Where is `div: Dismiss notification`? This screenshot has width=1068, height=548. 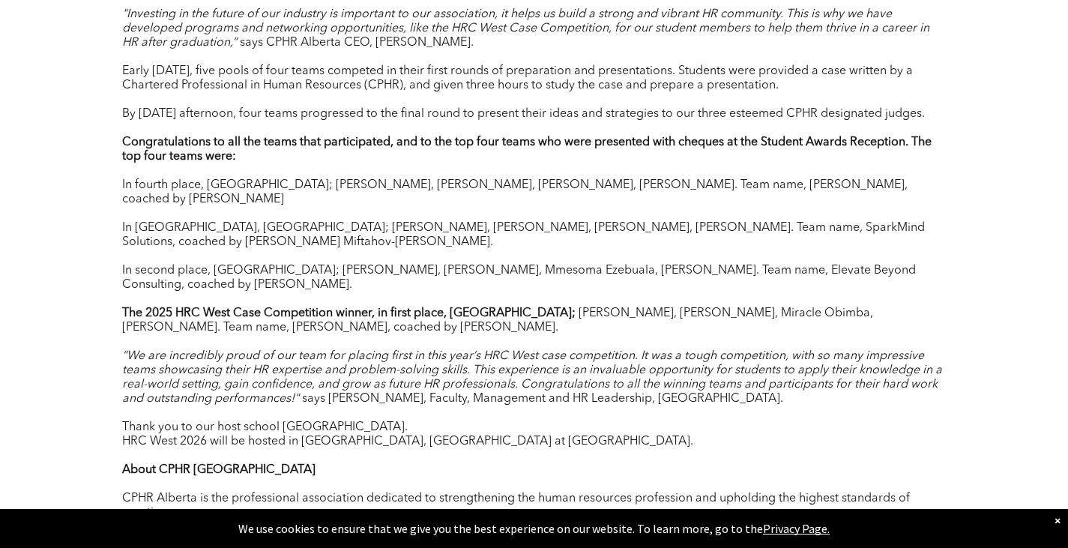
div: Dismiss notification is located at coordinates (1058, 520).